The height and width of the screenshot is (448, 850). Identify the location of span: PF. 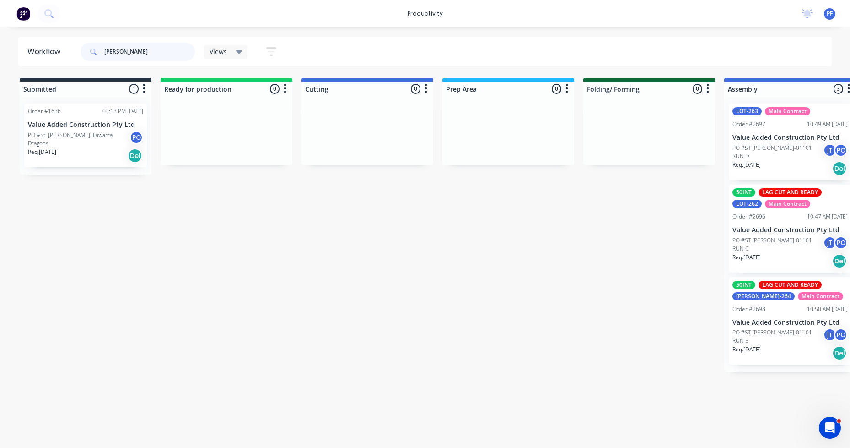
(830, 14).